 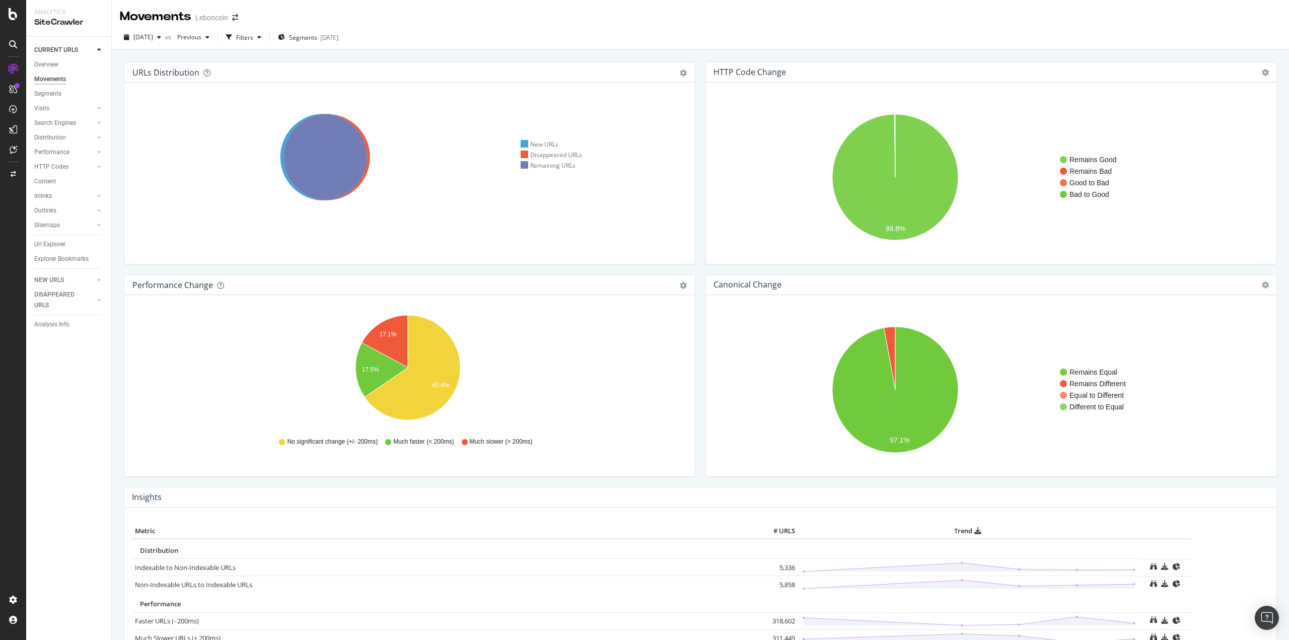 What do you see at coordinates (69, 181) in the screenshot?
I see `a: Content` at bounding box center [69, 181].